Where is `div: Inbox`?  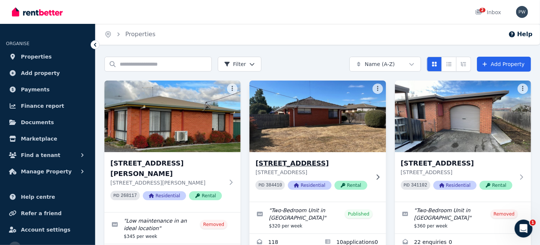 div: Inbox is located at coordinates (488, 12).